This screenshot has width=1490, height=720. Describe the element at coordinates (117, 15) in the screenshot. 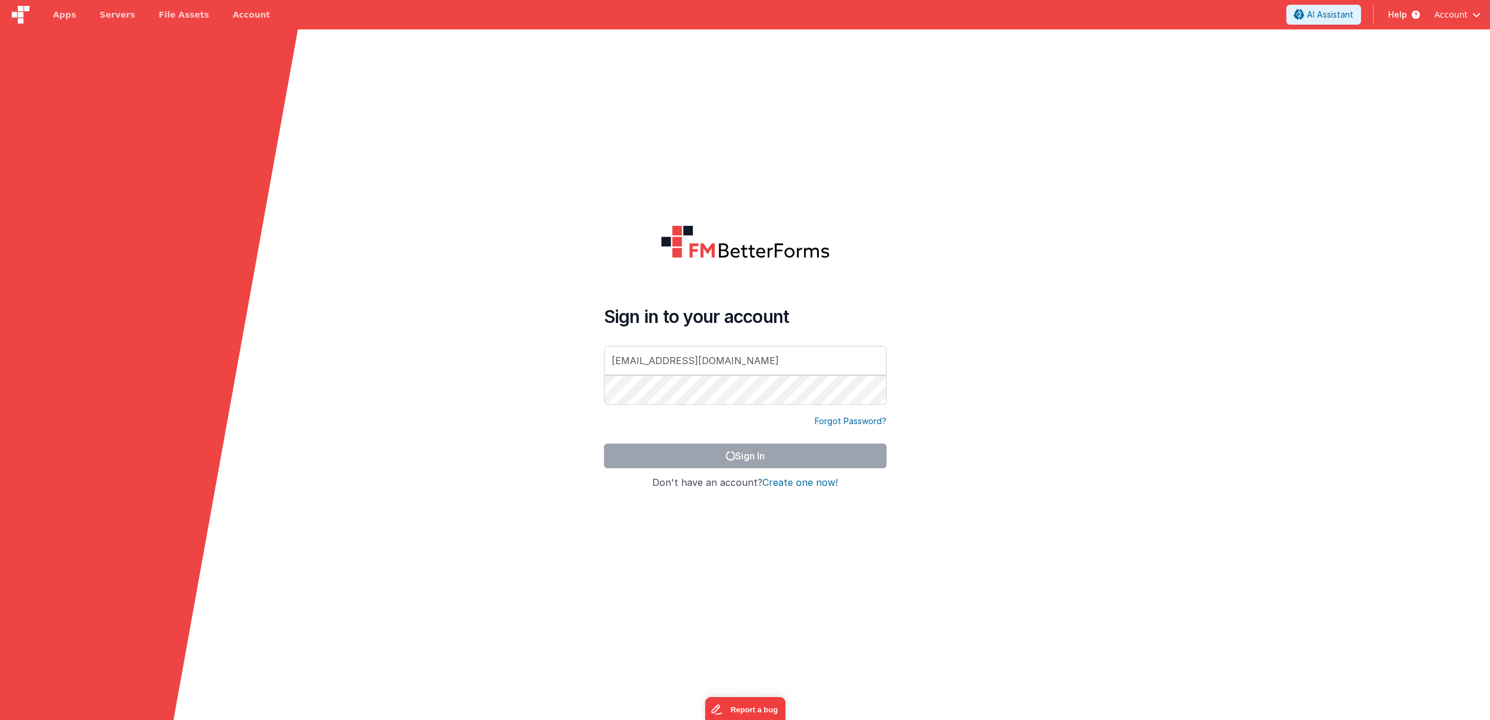

I see `span: Servers` at that location.